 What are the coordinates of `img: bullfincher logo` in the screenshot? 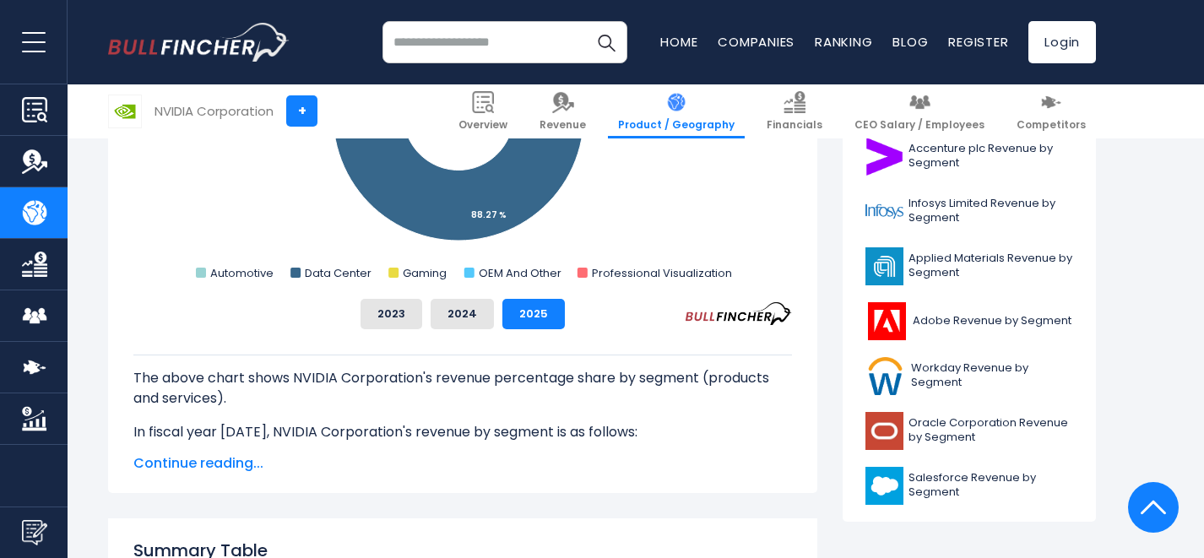 It's located at (198, 42).